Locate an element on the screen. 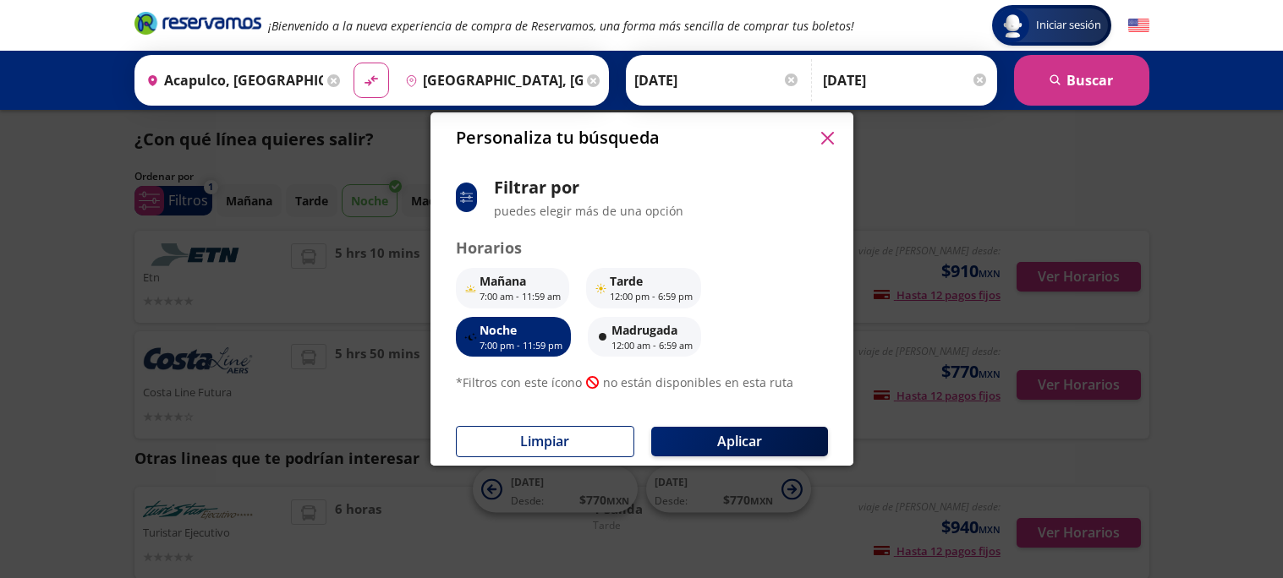  button: Mañana7:00 am - 11:59 am is located at coordinates (512, 288).